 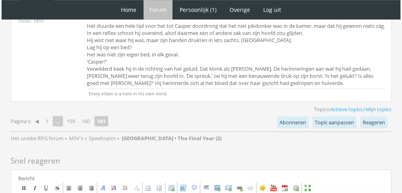 I want to click on a: Remove Formatting, so click(x=136, y=187).